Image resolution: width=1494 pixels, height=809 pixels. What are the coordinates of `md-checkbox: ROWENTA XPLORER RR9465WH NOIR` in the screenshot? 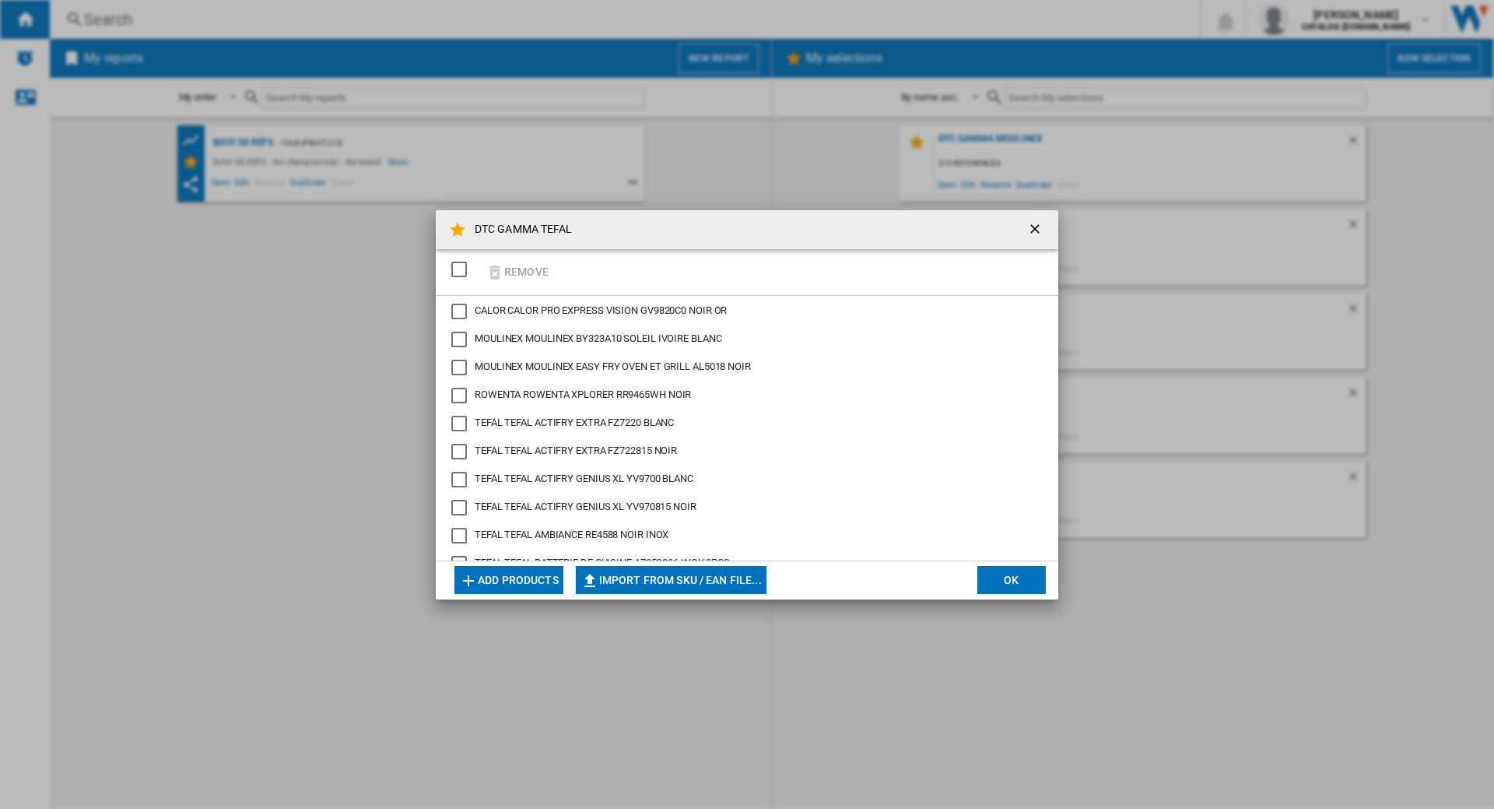 It's located at (741, 395).